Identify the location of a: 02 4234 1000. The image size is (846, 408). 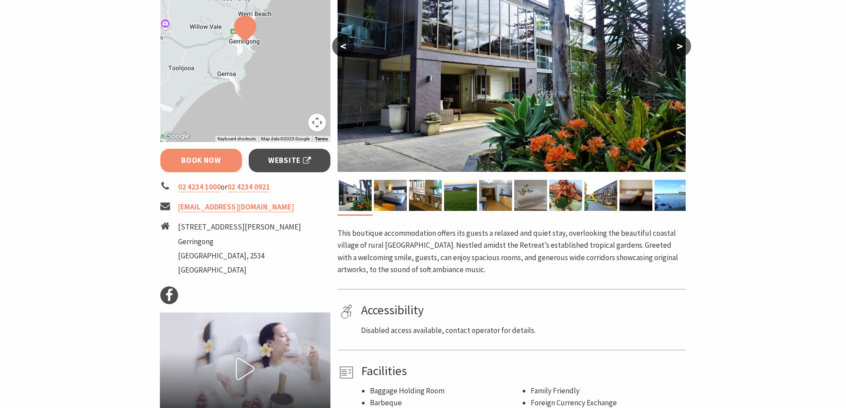
(199, 187).